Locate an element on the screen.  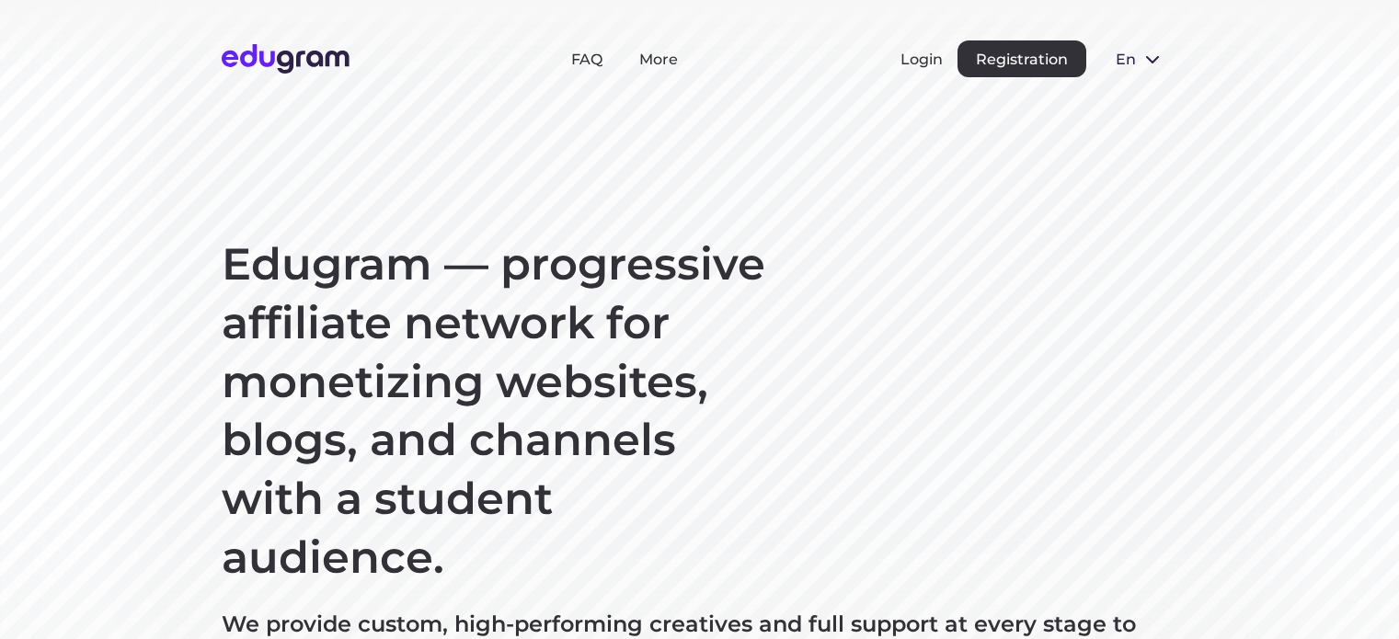
a: FAQ is located at coordinates (587, 59).